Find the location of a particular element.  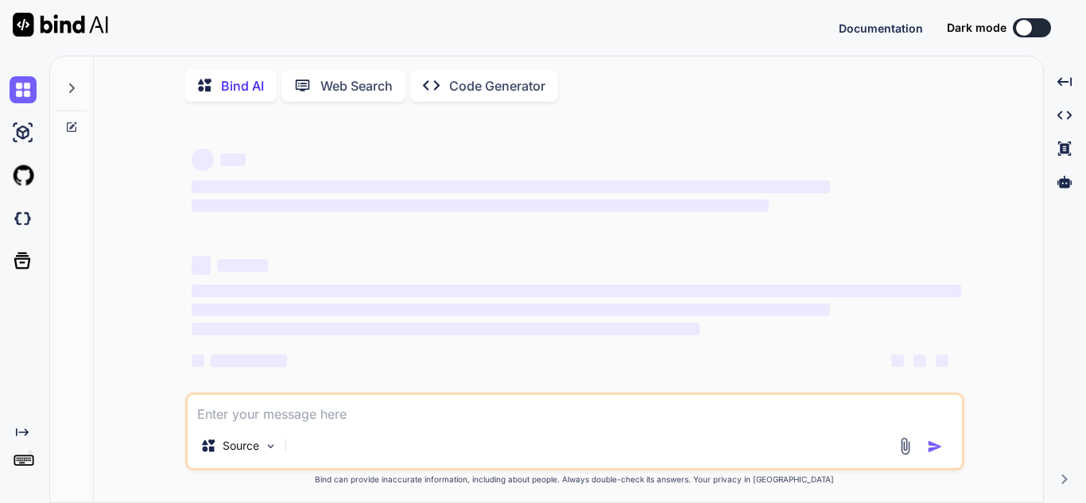

img: chat is located at coordinates (23, 90).